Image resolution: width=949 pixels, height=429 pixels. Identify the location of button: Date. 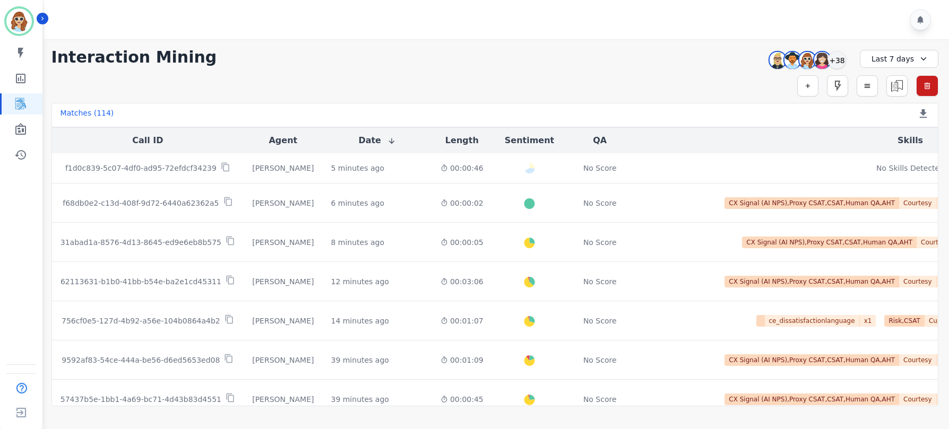
(377, 141).